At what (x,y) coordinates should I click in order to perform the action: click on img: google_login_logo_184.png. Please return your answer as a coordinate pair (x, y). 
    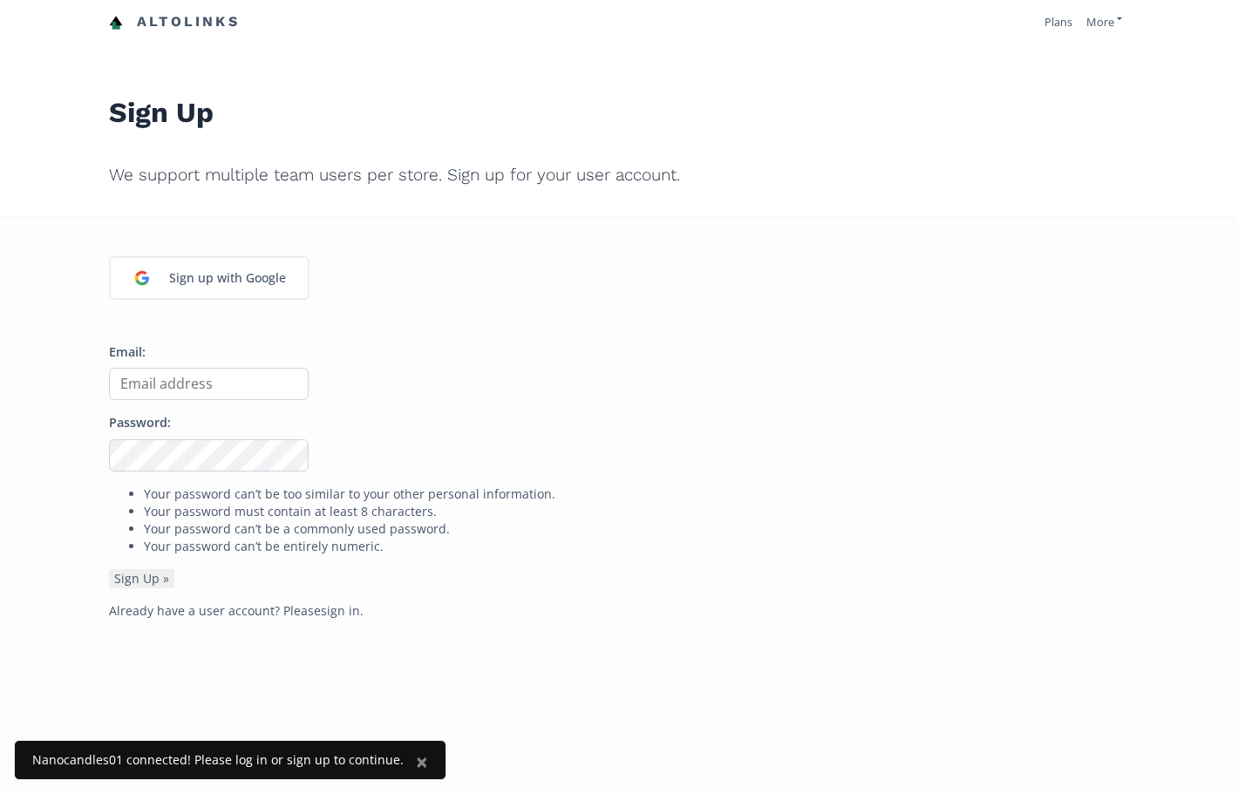
    Looking at the image, I should click on (142, 278).